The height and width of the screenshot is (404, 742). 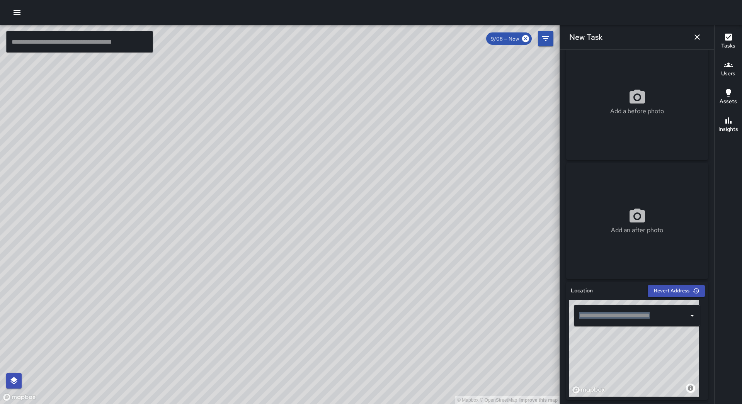 I want to click on button: Assets, so click(x=728, y=97).